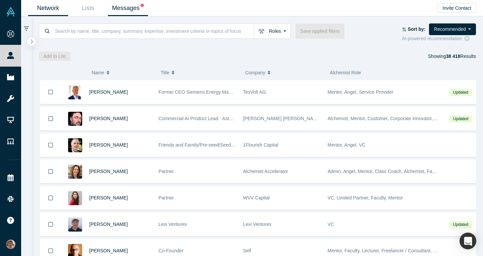 The height and width of the screenshot is (256, 483). Describe the element at coordinates (330, 224) in the screenshot. I see `span: VC` at that location.